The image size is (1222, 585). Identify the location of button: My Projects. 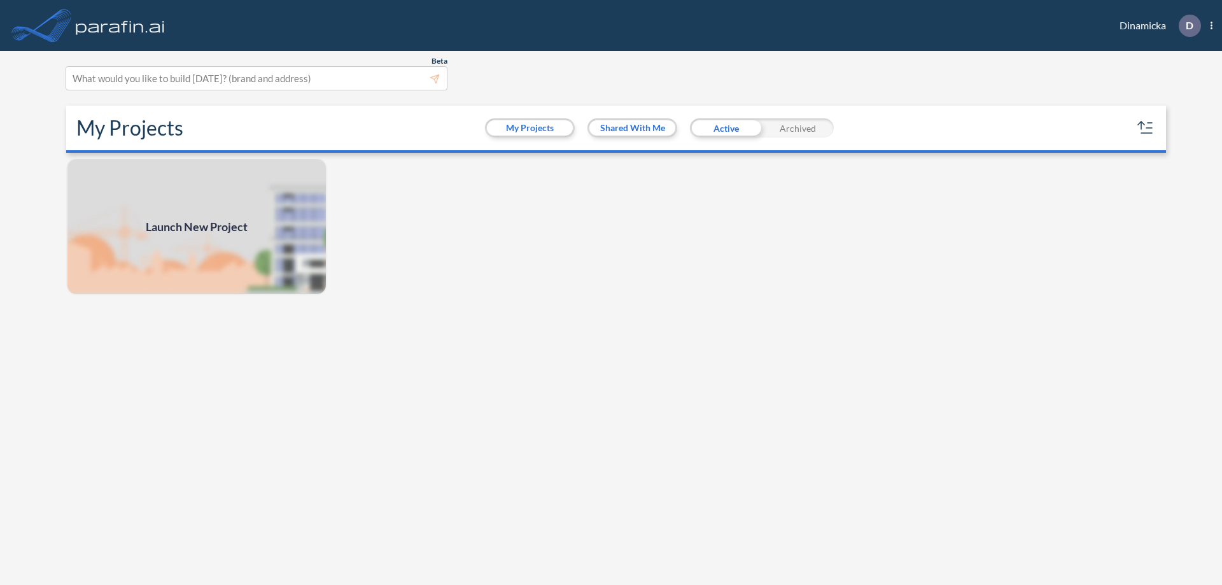
(530, 128).